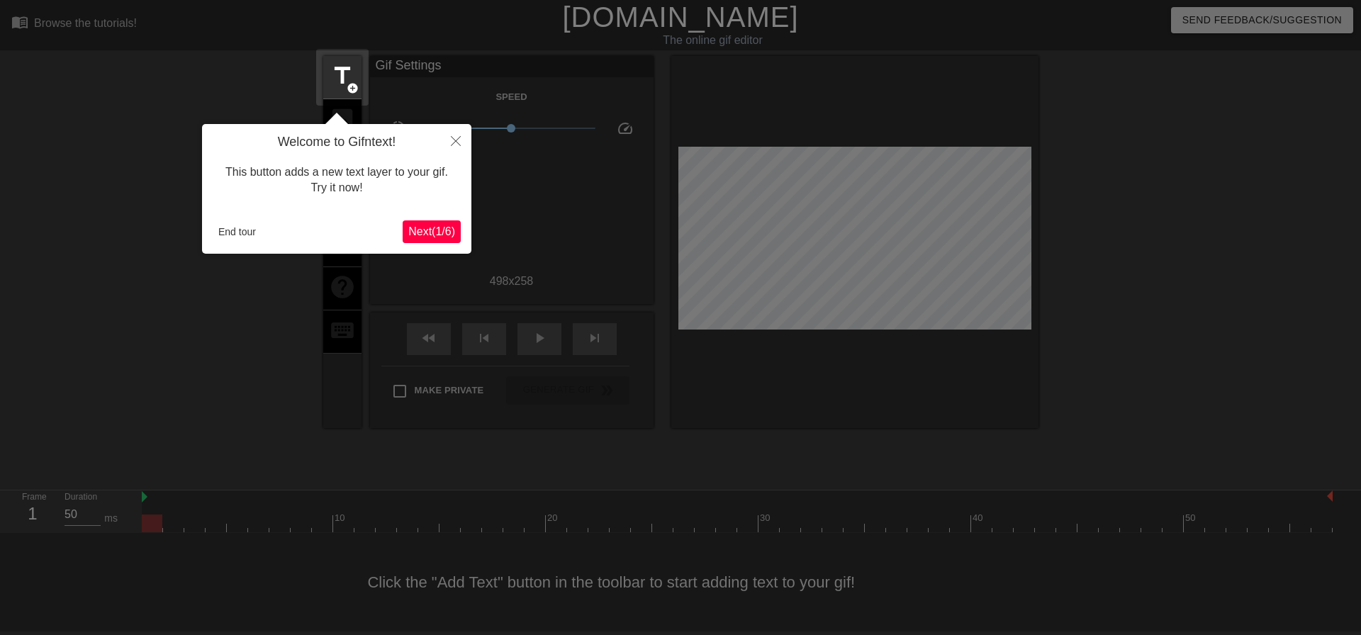  Describe the element at coordinates (456, 140) in the screenshot. I see `button: Close` at that location.